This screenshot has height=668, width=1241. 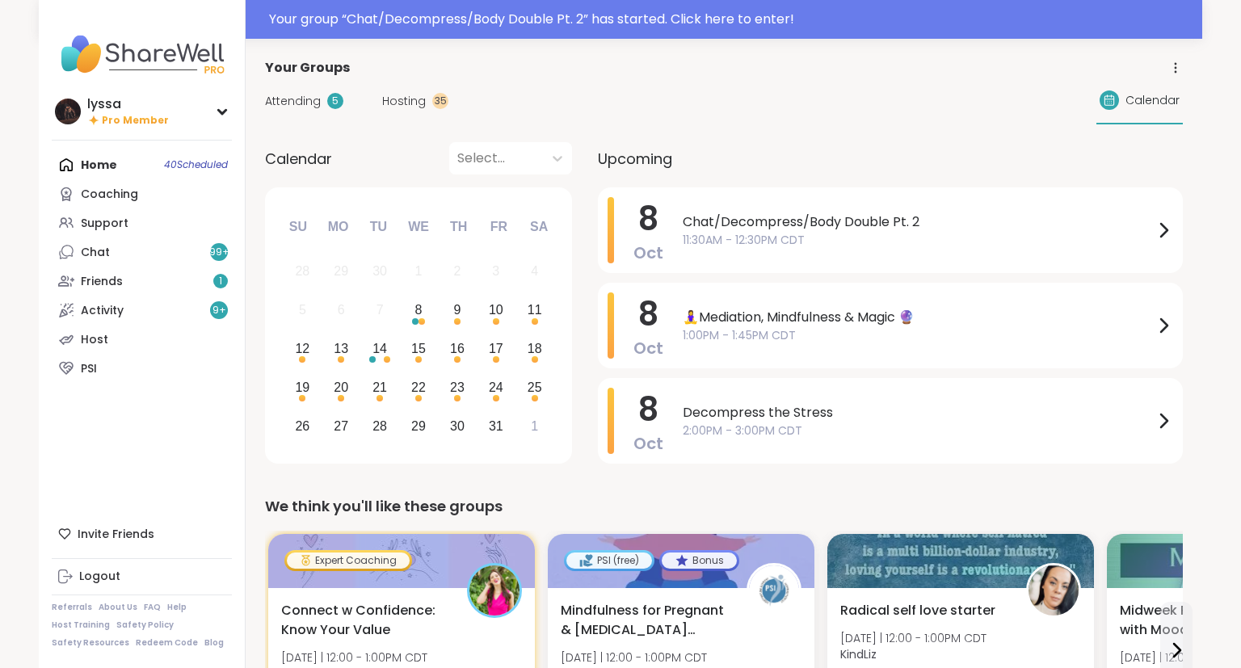 I want to click on span: Upcoming, so click(x=635, y=158).